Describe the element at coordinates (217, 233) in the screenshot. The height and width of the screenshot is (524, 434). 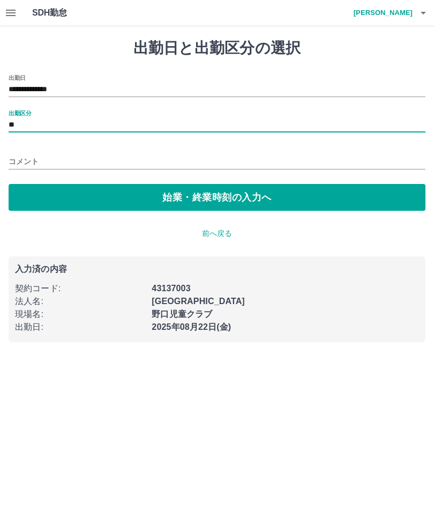
I see `p: 前へ戻る` at that location.